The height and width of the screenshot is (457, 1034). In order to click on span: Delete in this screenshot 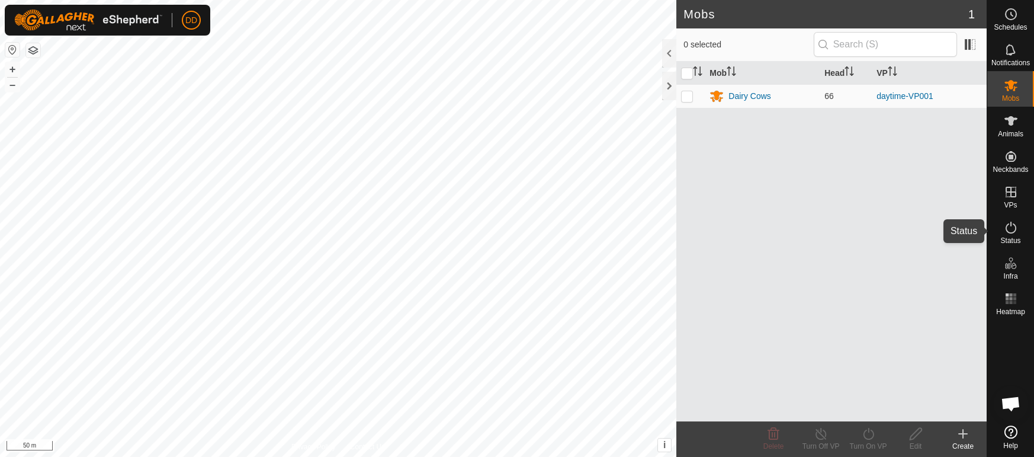, I will do `click(774, 446)`.